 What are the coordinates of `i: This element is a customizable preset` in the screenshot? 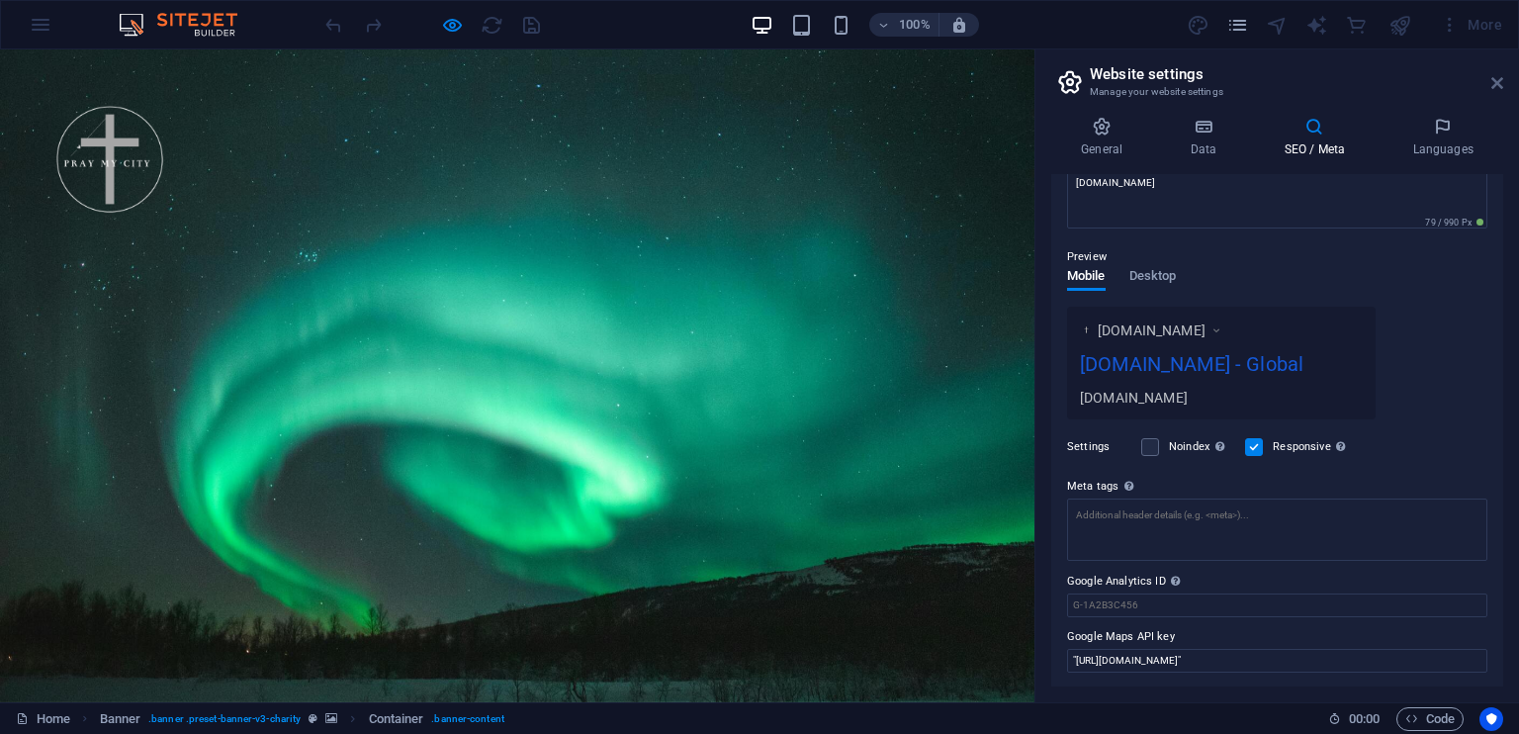 It's located at (313, 718).